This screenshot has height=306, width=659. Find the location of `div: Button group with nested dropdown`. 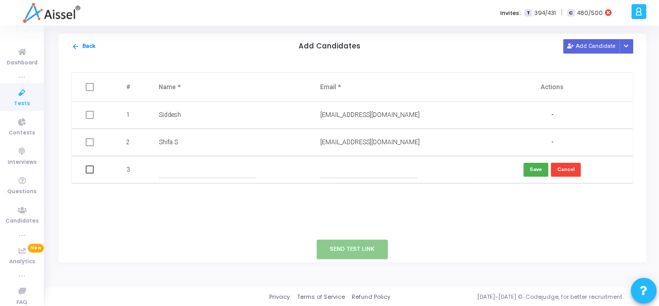

div: Button group with nested dropdown is located at coordinates (627, 46).